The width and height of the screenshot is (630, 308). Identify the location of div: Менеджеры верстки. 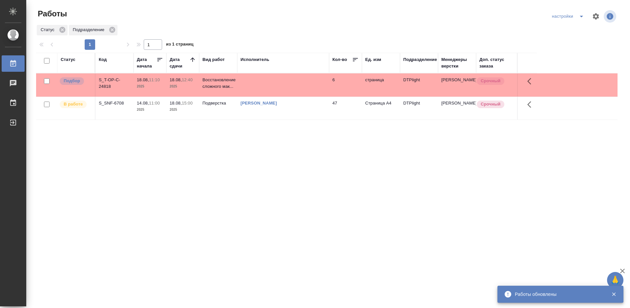
(457, 63).